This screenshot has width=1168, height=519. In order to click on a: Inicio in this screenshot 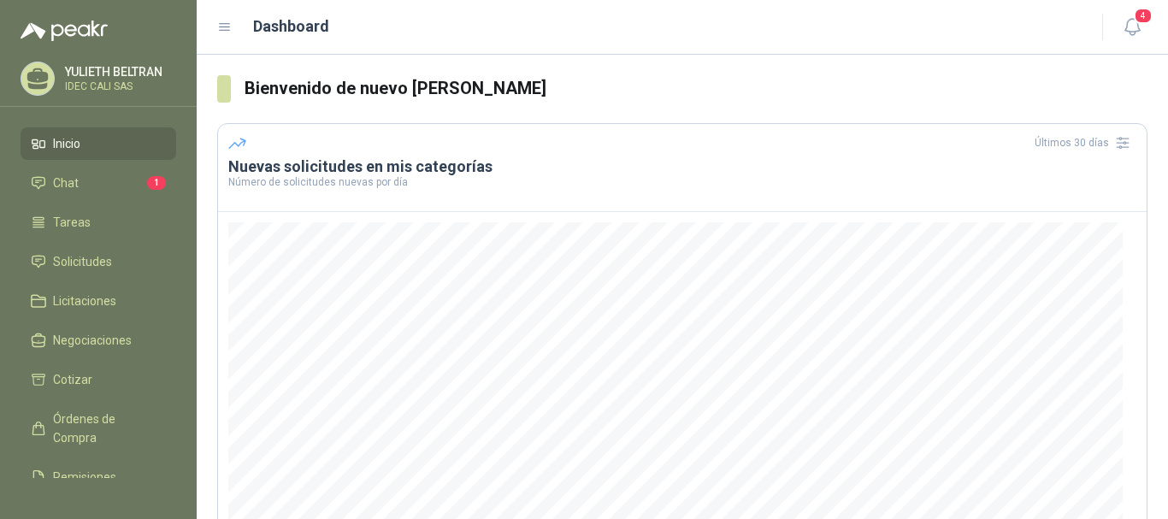, I will do `click(98, 144)`.